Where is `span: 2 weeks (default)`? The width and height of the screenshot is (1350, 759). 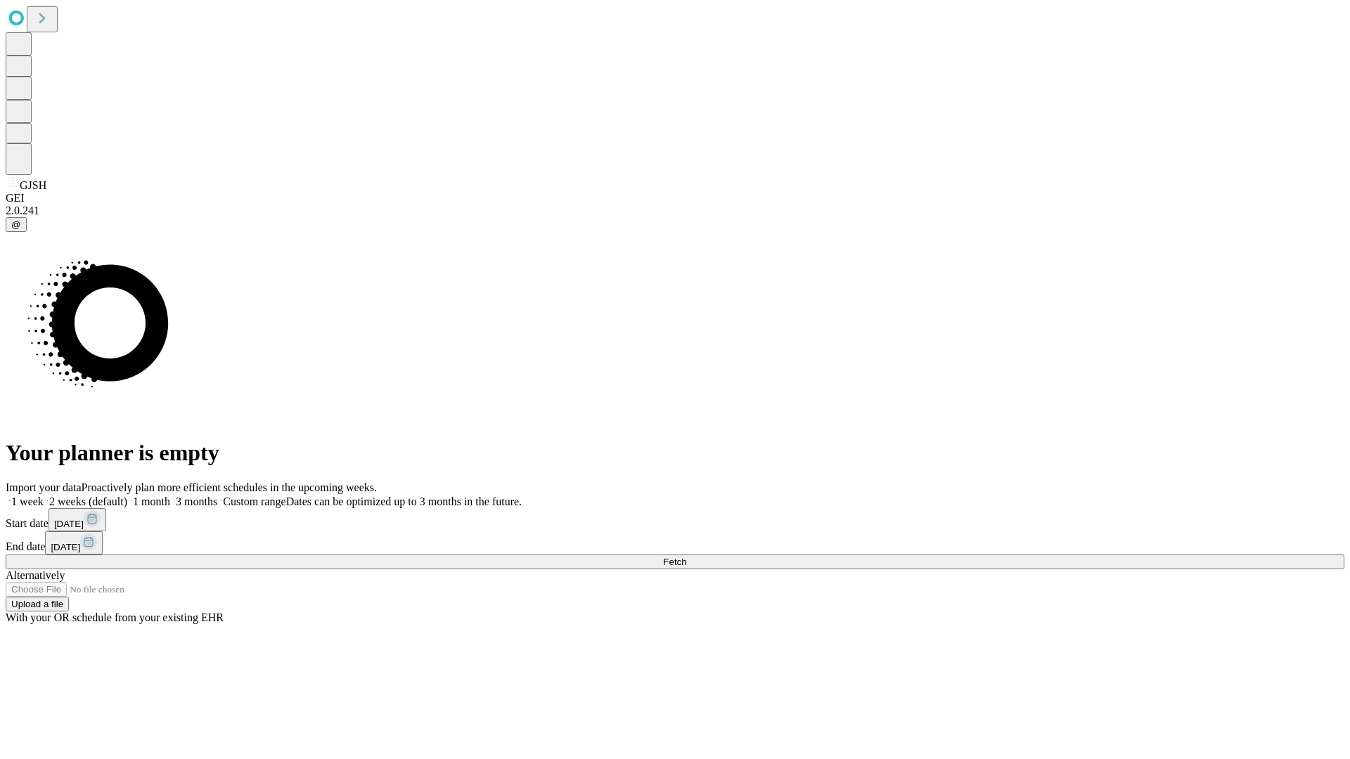 span: 2 weeks (default) is located at coordinates (88, 501).